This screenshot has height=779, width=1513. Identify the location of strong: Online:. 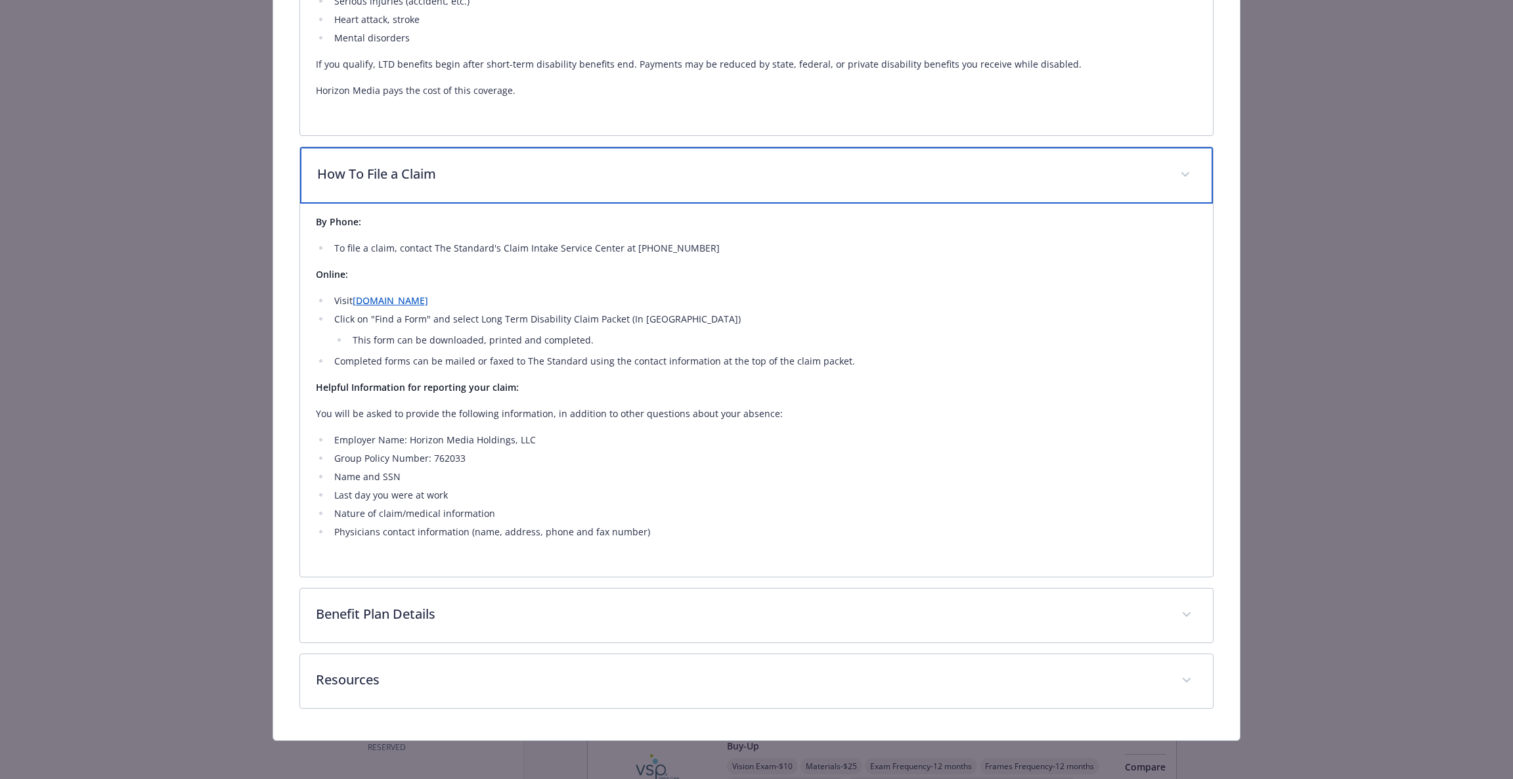
(332, 274).